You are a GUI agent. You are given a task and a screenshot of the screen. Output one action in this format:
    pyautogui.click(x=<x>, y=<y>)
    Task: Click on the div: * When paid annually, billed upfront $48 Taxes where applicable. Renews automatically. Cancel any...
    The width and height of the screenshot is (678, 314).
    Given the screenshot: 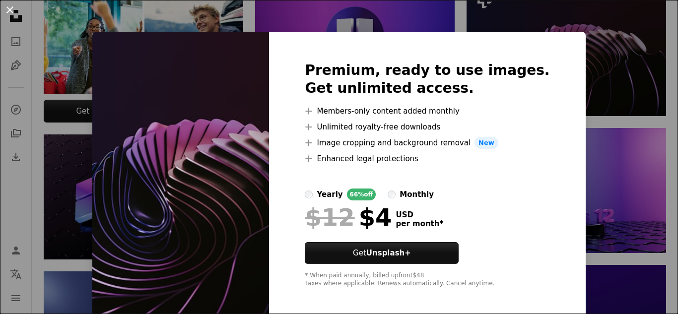 What is the action you would take?
    pyautogui.click(x=427, y=280)
    